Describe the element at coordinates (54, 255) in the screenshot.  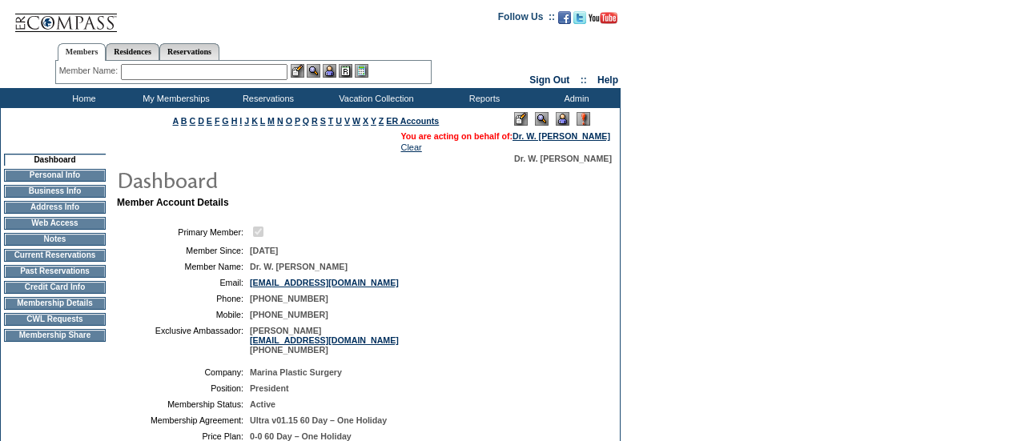
I see `td: Current Reservations` at that location.